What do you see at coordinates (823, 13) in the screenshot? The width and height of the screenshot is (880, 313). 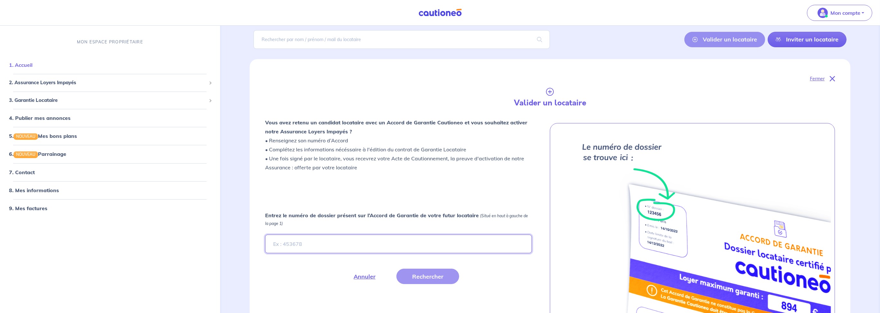 I see `img: illu_account_valid_menu.svg` at bounding box center [823, 13].